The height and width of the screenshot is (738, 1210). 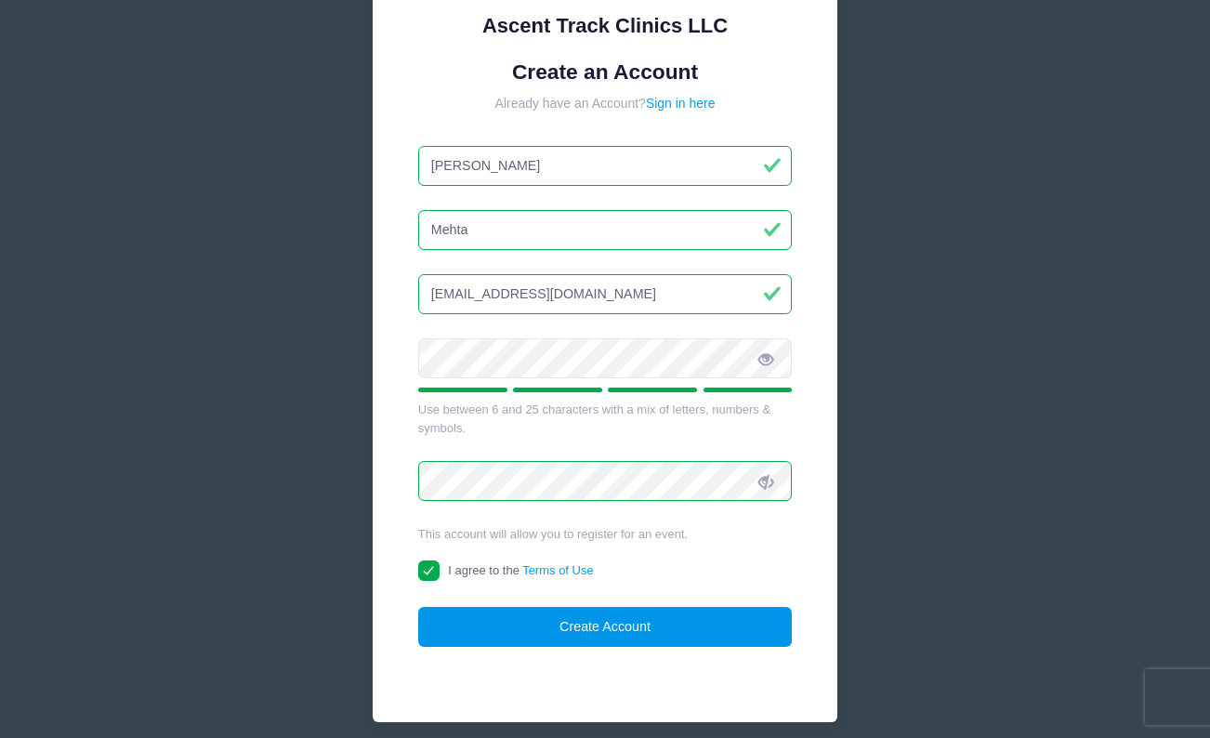 What do you see at coordinates (680, 103) in the screenshot?
I see `a: Sign in here` at bounding box center [680, 103].